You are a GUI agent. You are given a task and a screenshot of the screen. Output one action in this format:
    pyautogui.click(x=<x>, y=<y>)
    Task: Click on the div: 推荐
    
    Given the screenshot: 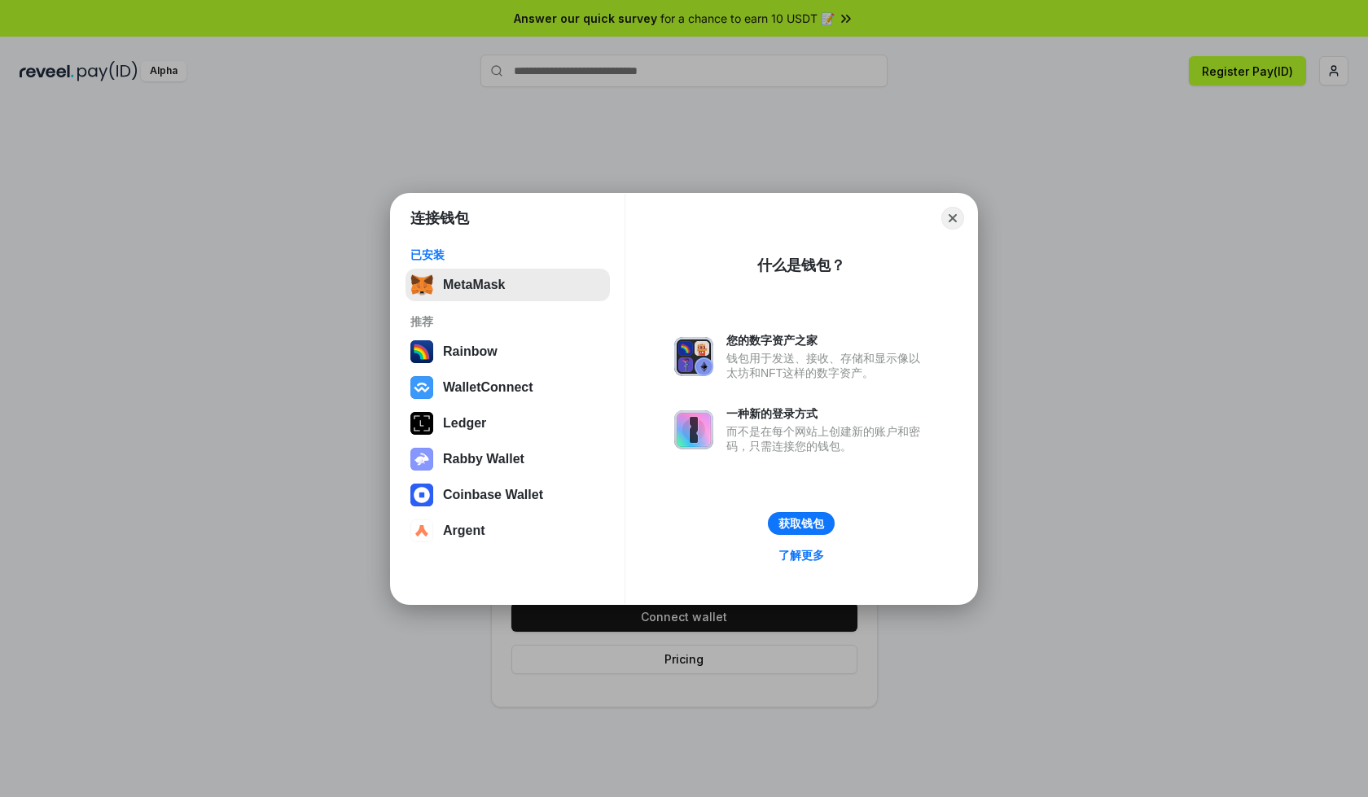 What is the action you would take?
    pyautogui.click(x=507, y=322)
    